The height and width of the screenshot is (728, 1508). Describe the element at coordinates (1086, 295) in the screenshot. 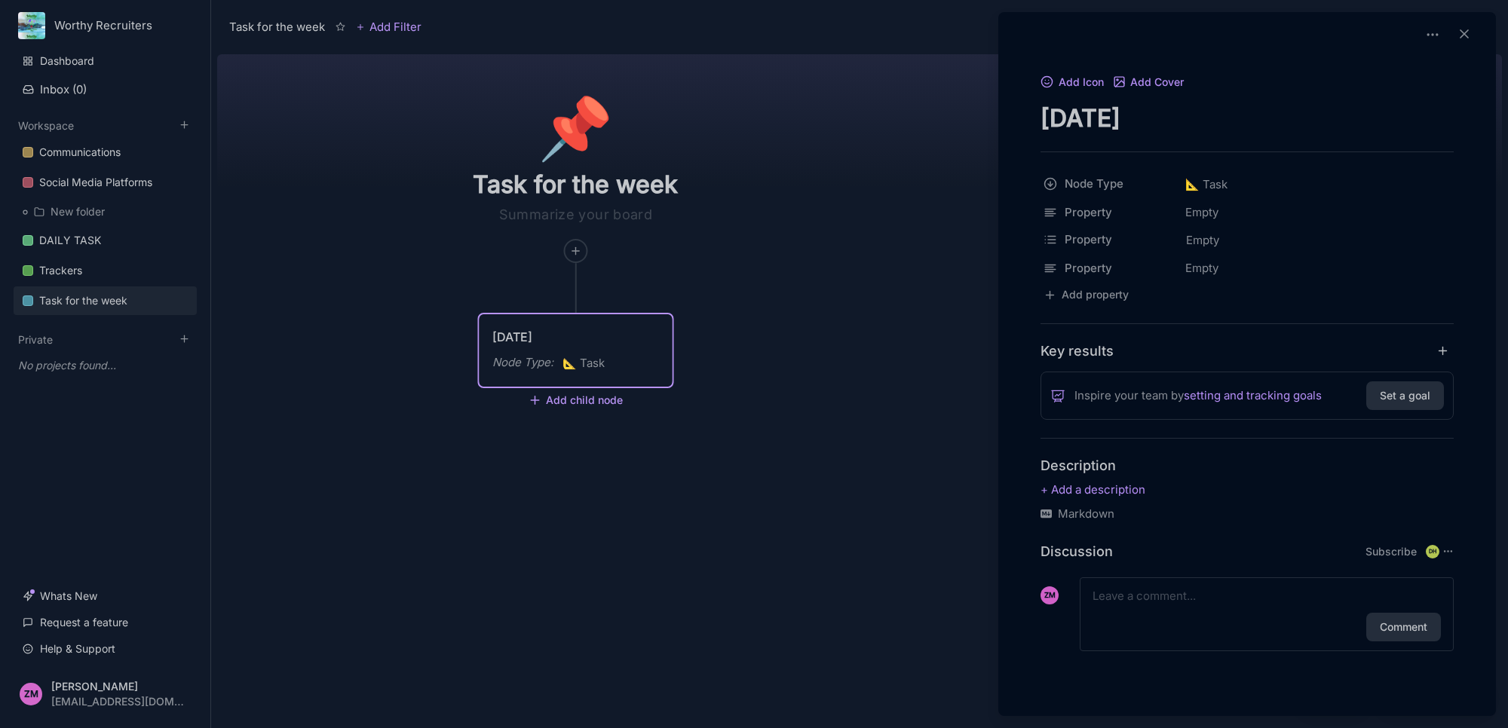

I see `button: Add property` at that location.